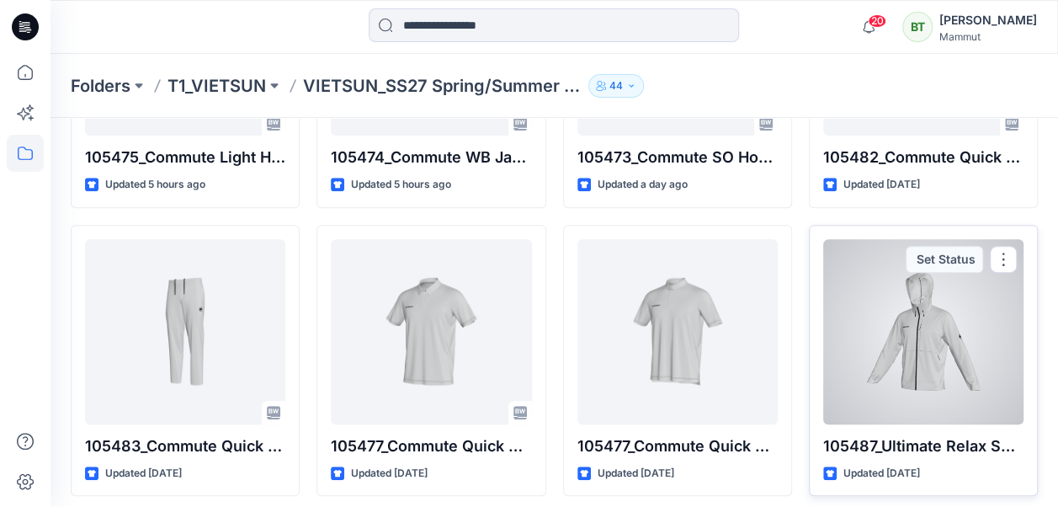 This screenshot has height=507, width=1058. What do you see at coordinates (616, 86) in the screenshot?
I see `p: 44` at bounding box center [616, 86].